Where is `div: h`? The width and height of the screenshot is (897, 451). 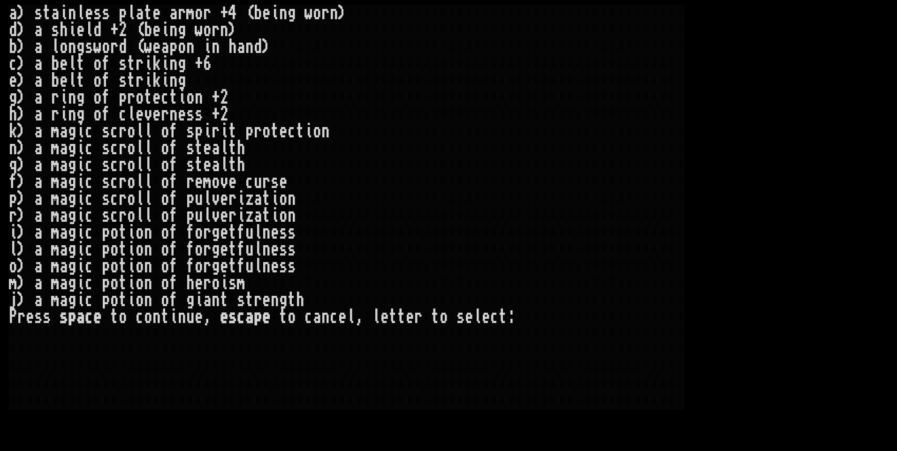 div: h is located at coordinates (233, 47).